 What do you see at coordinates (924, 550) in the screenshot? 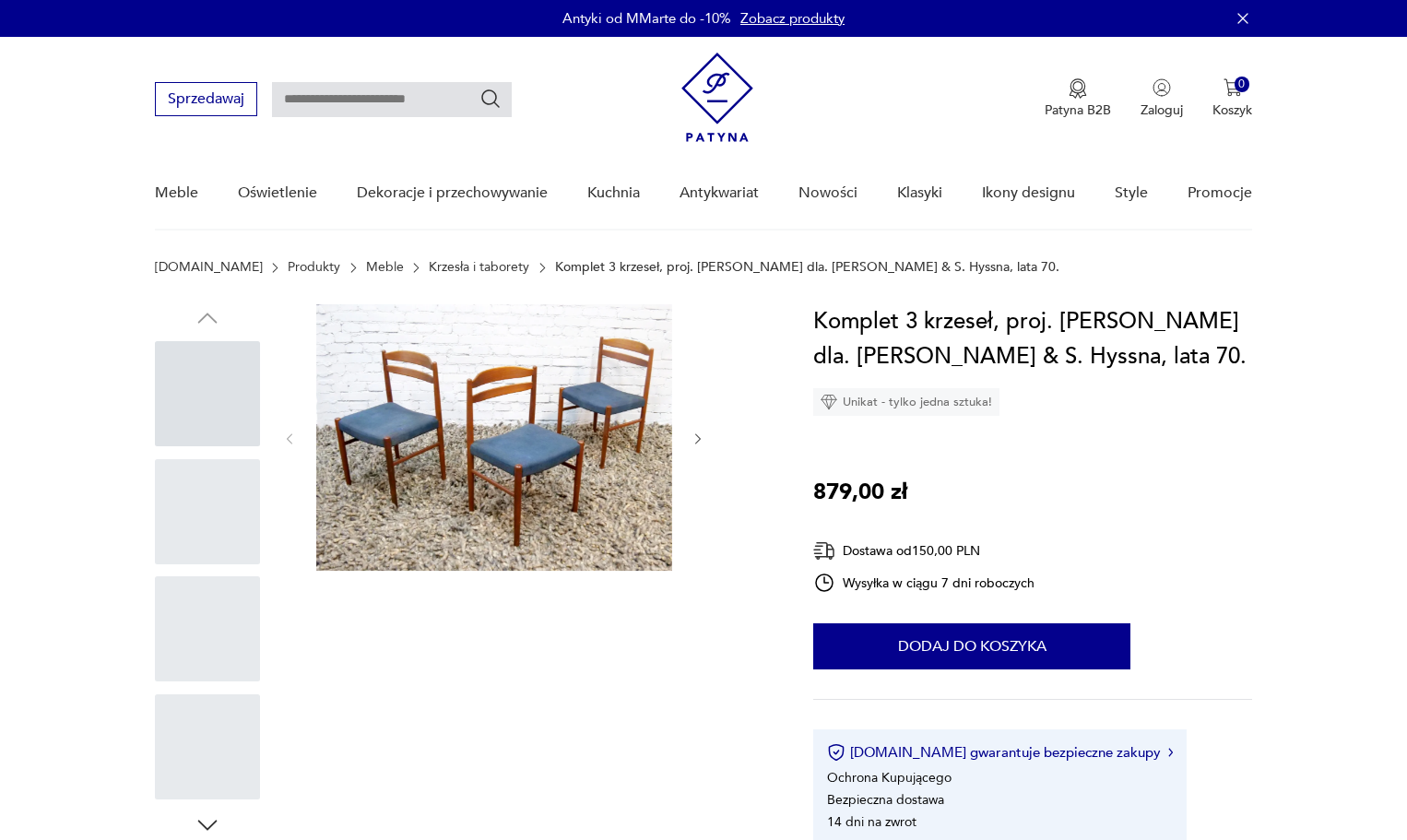
I see `div: Dostawa od 150,00 PLN` at bounding box center [924, 550].